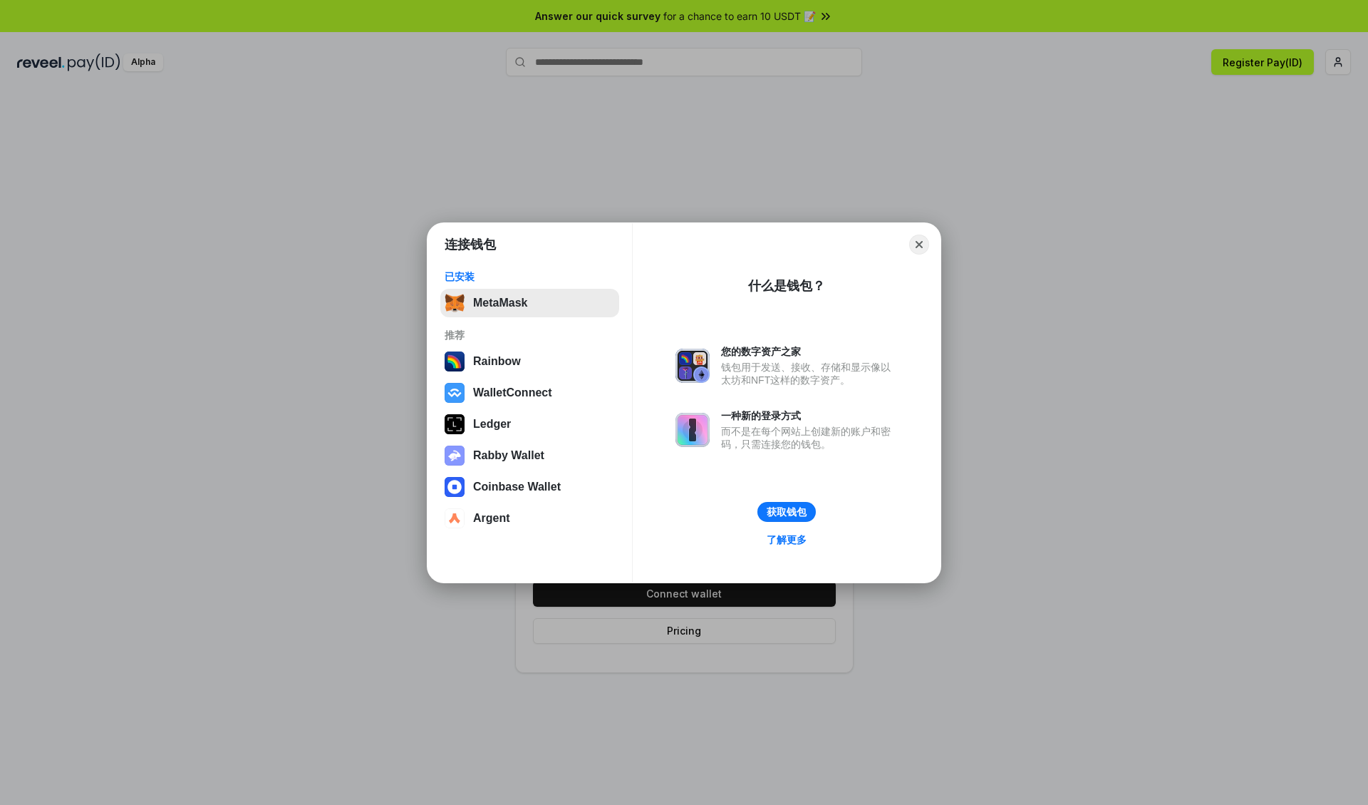 This screenshot has width=1368, height=805. I want to click on a: 了解更多, so click(787, 539).